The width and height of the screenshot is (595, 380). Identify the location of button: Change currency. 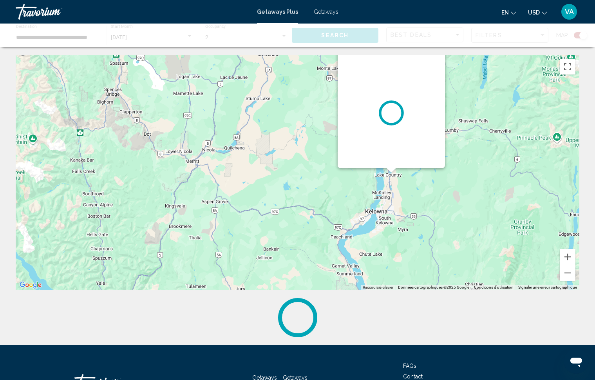
(537, 12).